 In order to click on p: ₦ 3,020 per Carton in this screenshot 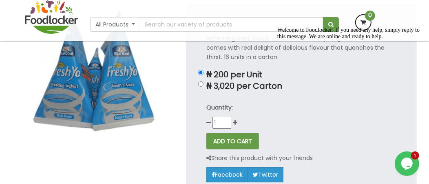, I will do `click(301, 86)`.